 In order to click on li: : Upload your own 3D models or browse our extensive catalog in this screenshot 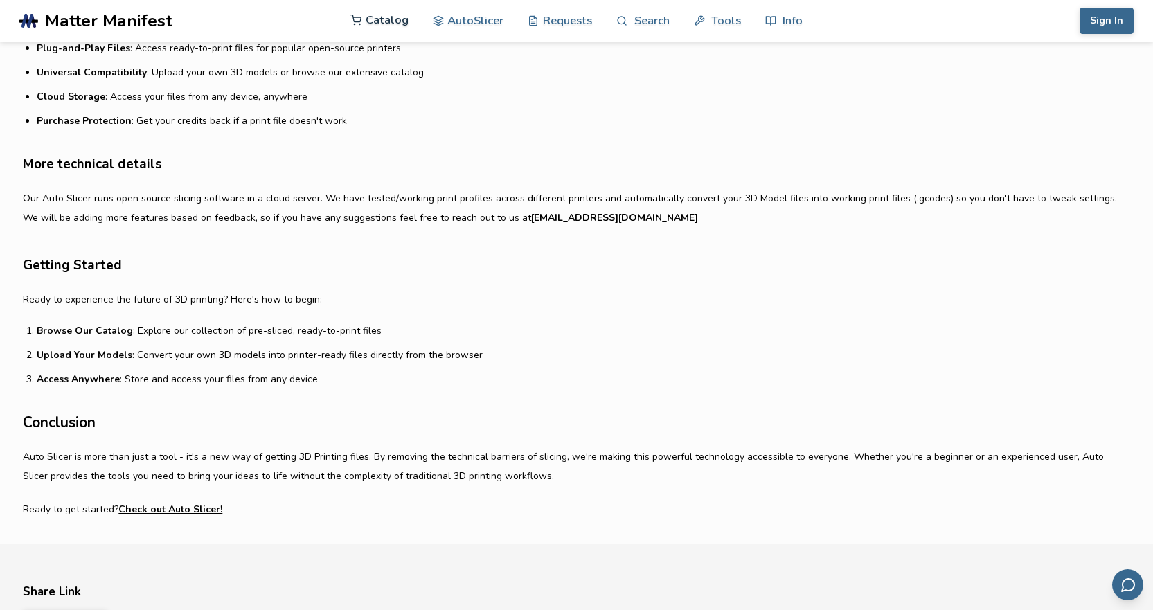, I will do `click(583, 72)`.